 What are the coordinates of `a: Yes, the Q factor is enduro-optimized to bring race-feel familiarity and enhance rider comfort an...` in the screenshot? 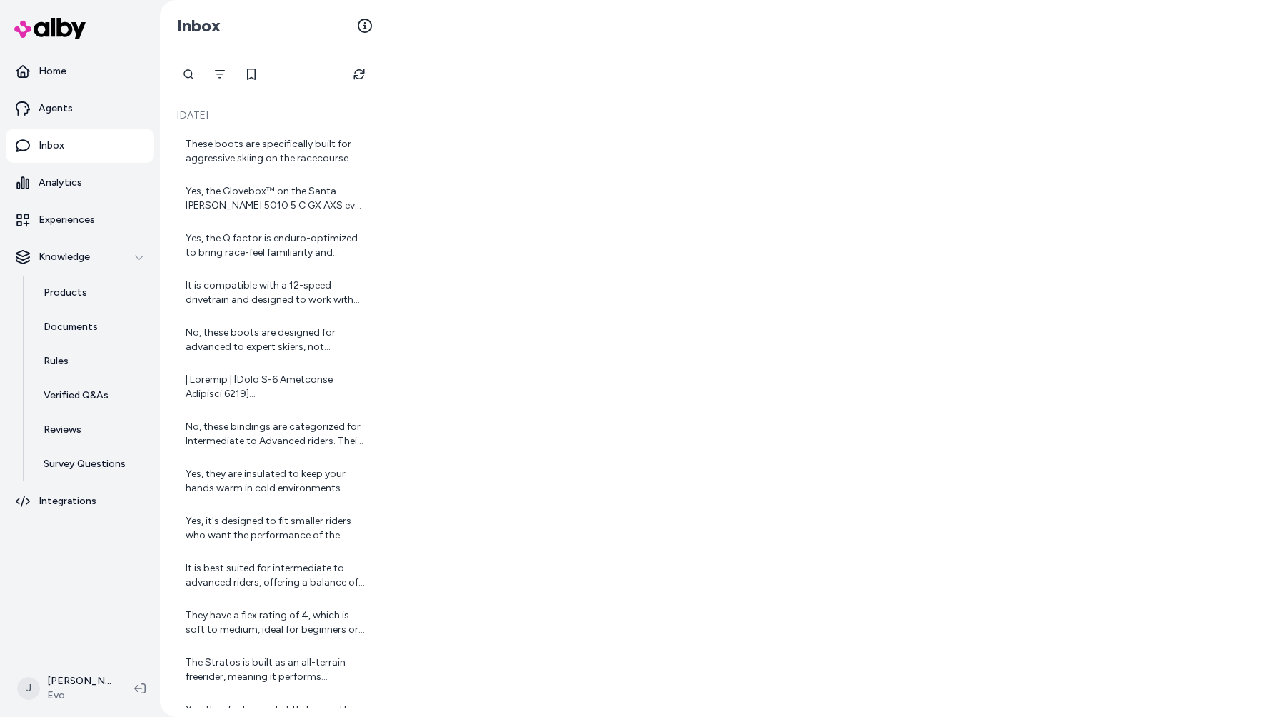 It's located at (273, 246).